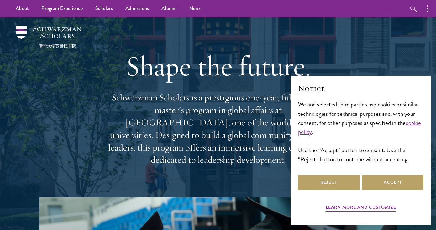 The width and height of the screenshot is (436, 230). Describe the element at coordinates (218, 66) in the screenshot. I see `h1: Shape the future.` at that location.